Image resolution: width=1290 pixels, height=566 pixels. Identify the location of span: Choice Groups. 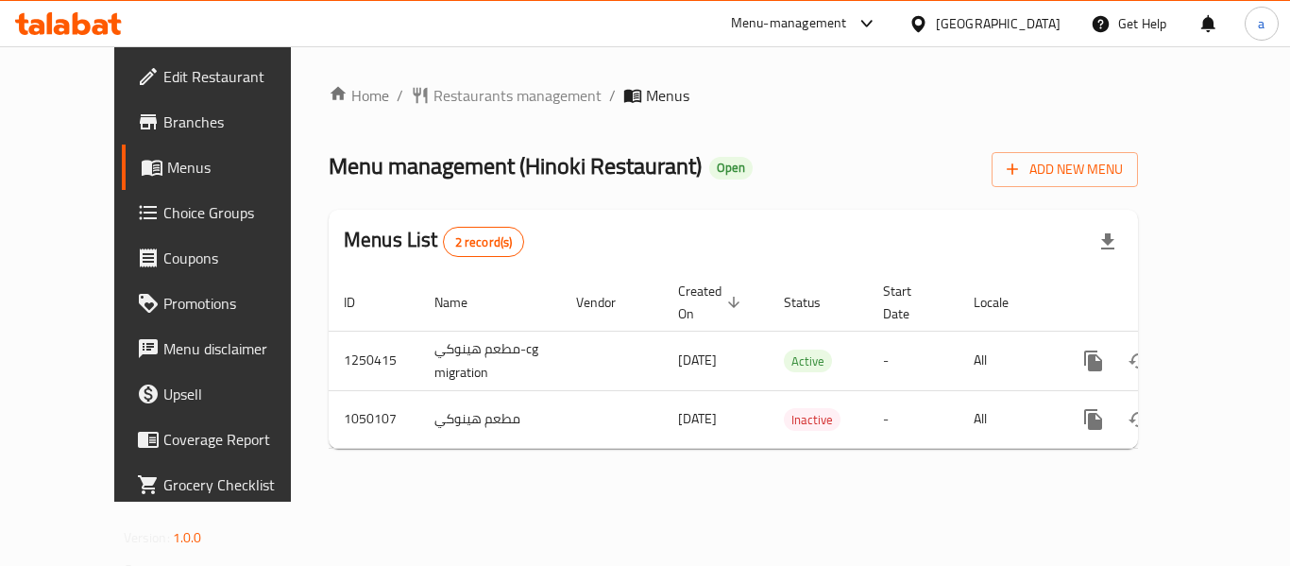
(239, 213).